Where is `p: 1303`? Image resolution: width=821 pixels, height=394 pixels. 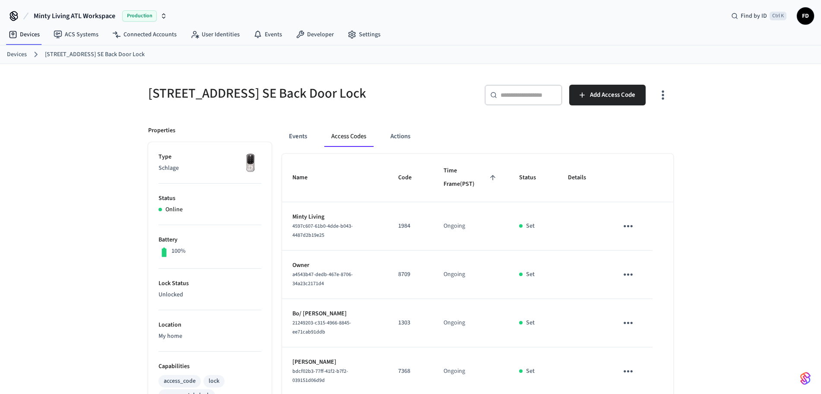
p: 1303 is located at coordinates (410, 323).